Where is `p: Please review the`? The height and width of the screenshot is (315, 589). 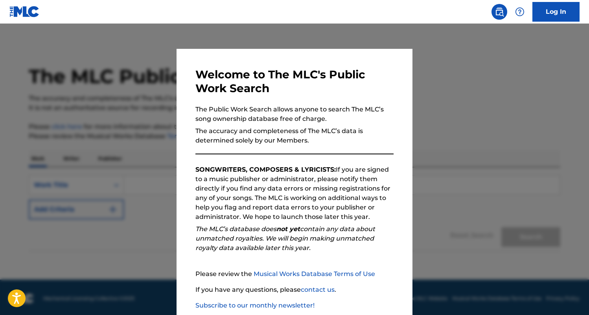
p: Please review the is located at coordinates (295, 274).